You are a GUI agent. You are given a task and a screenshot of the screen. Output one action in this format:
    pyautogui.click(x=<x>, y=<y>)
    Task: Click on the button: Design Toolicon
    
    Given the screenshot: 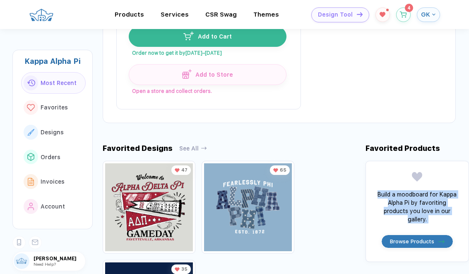 What is the action you would take?
    pyautogui.click(x=340, y=15)
    